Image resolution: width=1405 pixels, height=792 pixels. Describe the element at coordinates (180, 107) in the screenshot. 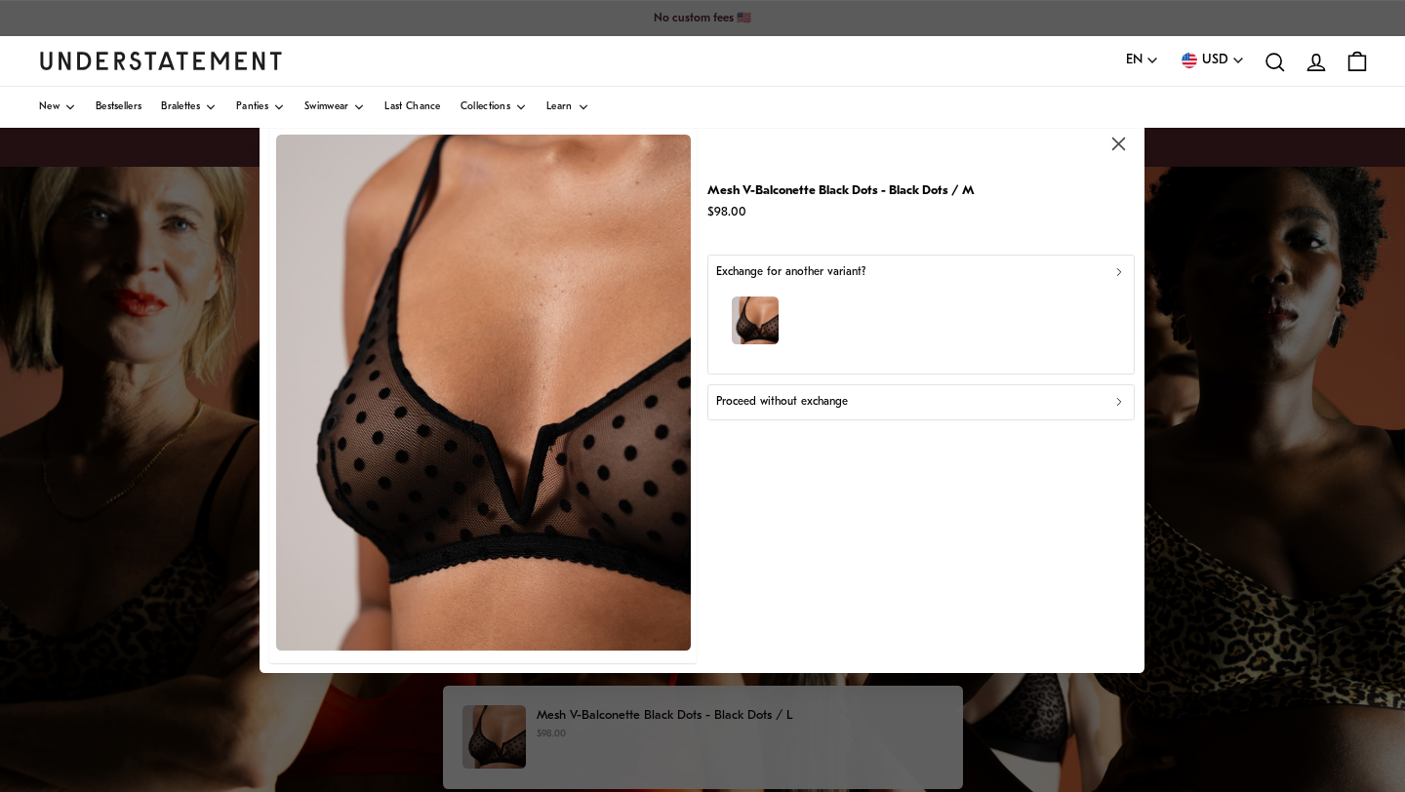

I see `span: Bralettes` at that location.